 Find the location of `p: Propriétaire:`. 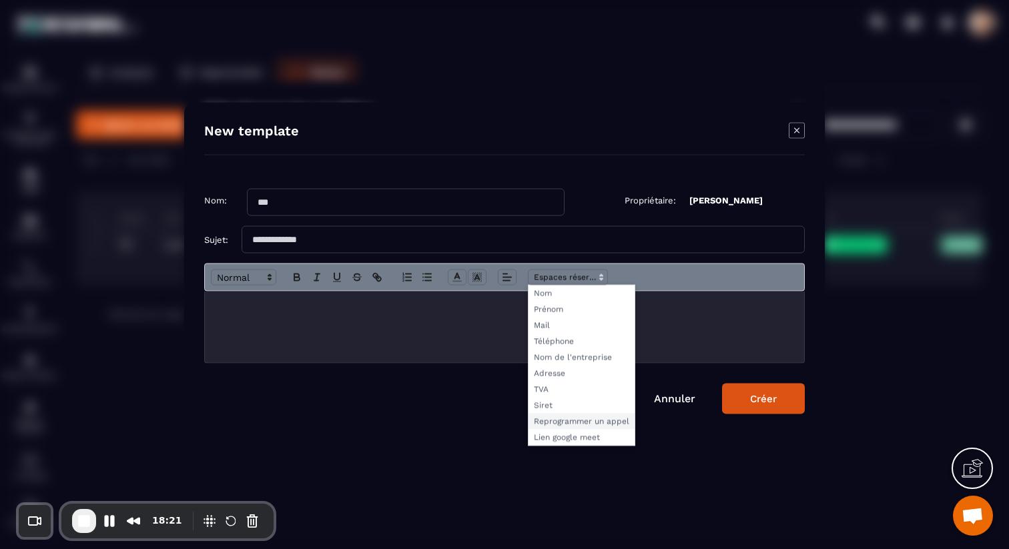

p: Propriétaire: is located at coordinates (650, 200).